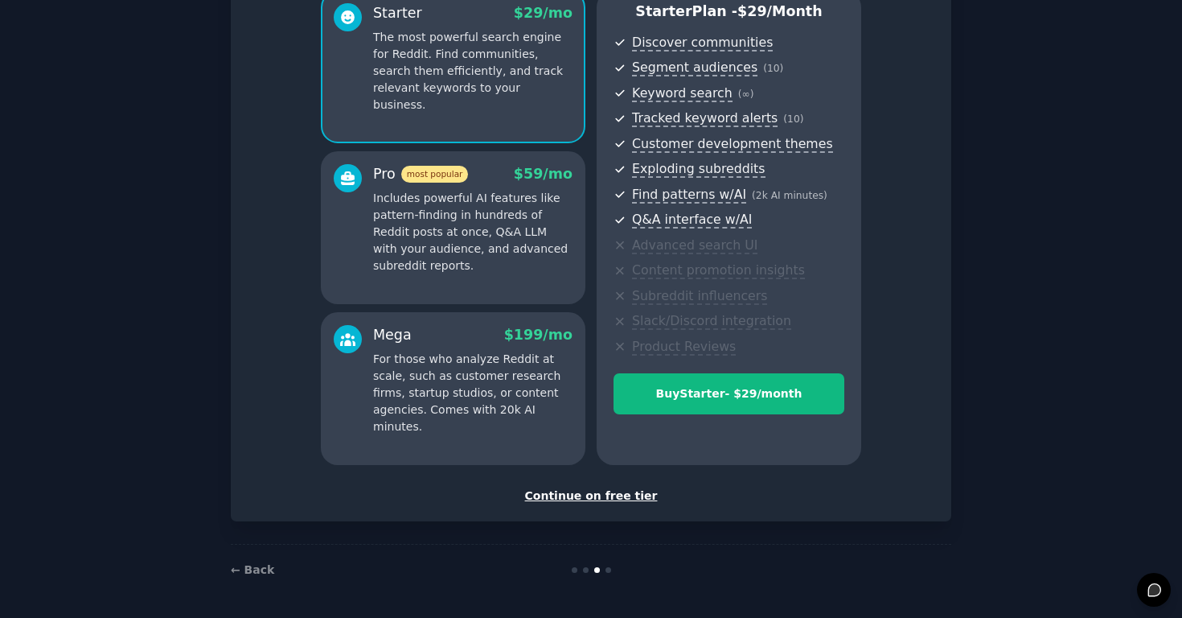 The height and width of the screenshot is (618, 1182). What do you see at coordinates (695, 245) in the screenshot?
I see `span: Advanced search UI` at bounding box center [695, 245].